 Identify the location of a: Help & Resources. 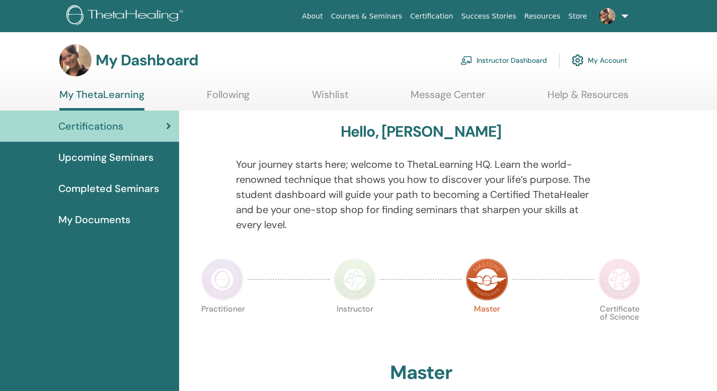
(588, 98).